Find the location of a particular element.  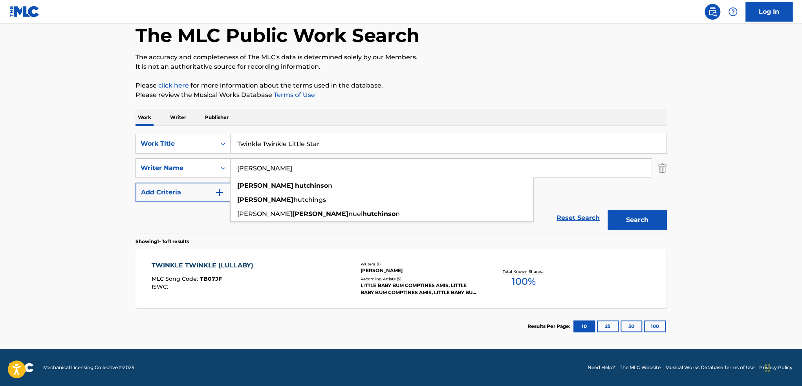

img: help is located at coordinates (733, 12).